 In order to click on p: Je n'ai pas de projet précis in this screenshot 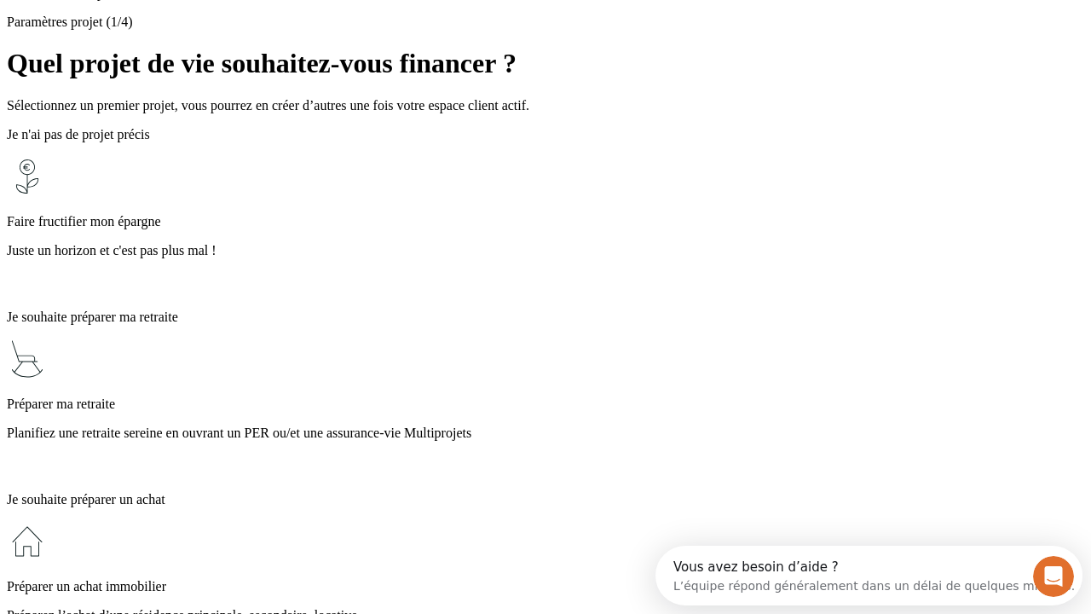, I will do `click(546, 135)`.